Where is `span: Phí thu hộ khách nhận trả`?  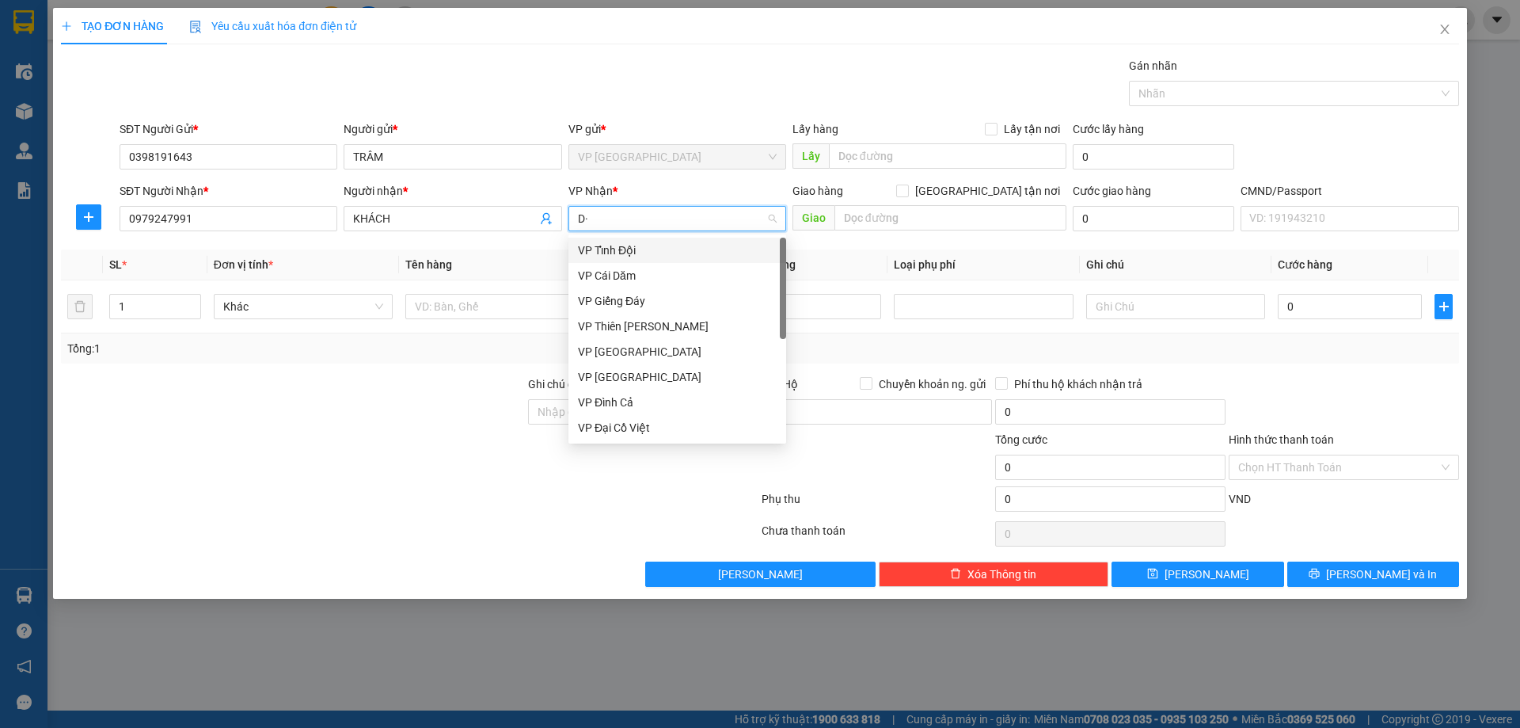
span: Phí thu hộ khách nhận trả is located at coordinates (1078, 384).